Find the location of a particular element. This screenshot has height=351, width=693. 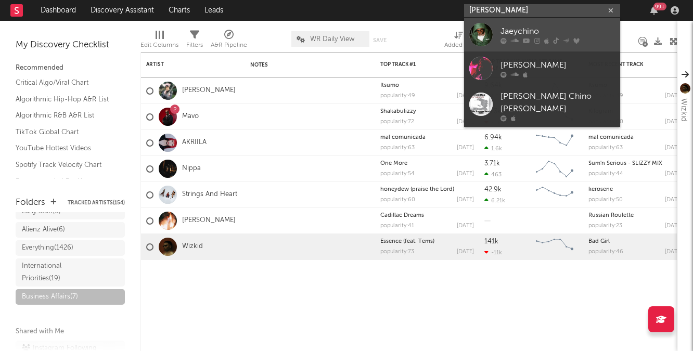

div: honeydew (praise the Lord) is located at coordinates (427, 189).